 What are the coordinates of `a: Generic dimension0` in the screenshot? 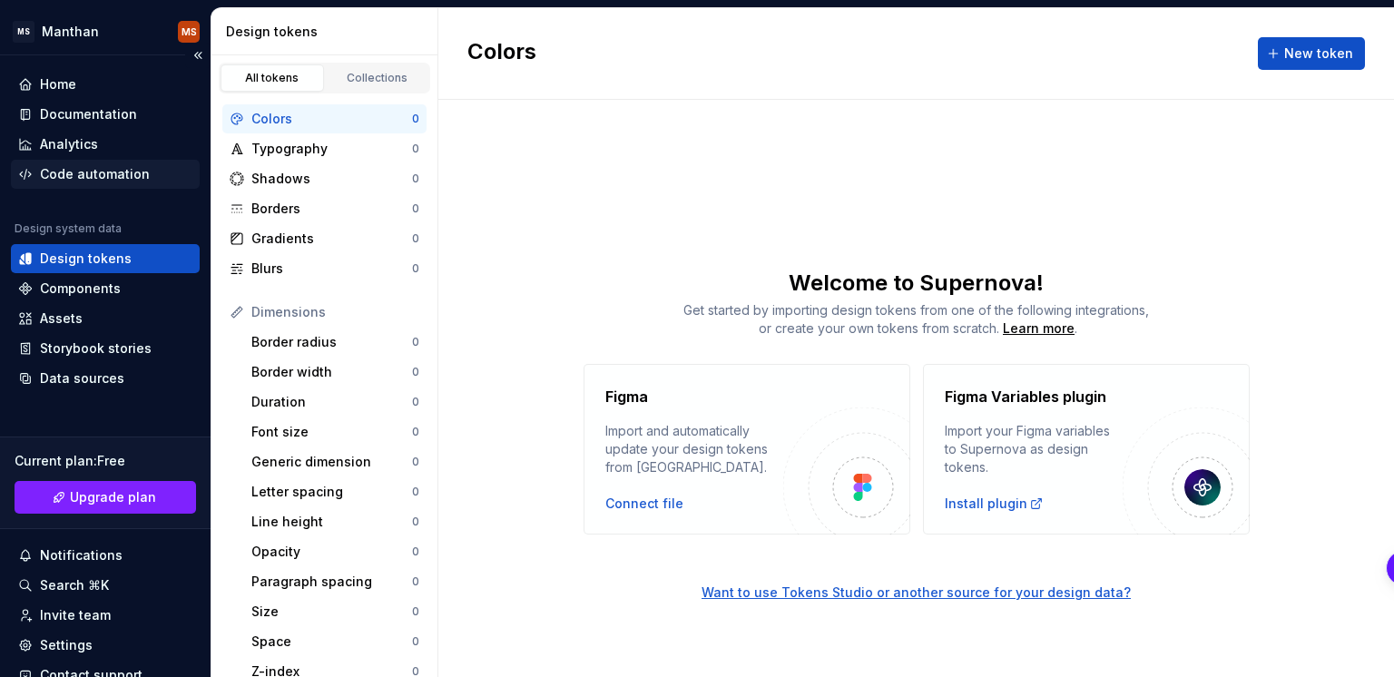 It's located at (335, 462).